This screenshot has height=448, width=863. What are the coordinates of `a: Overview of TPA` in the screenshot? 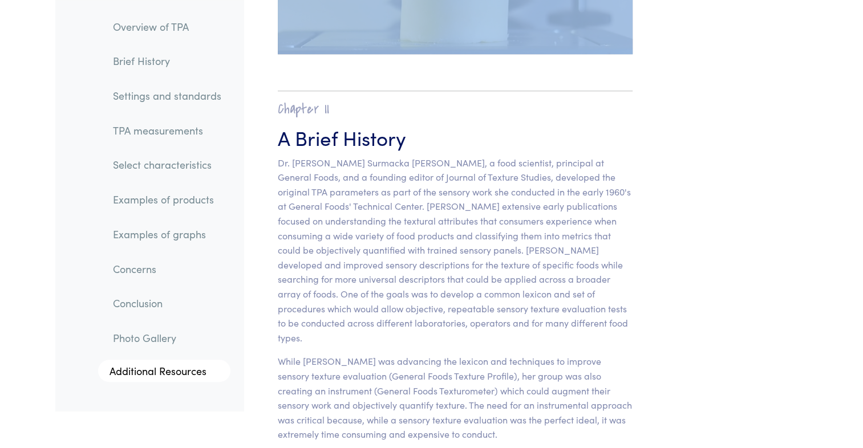 It's located at (167, 27).